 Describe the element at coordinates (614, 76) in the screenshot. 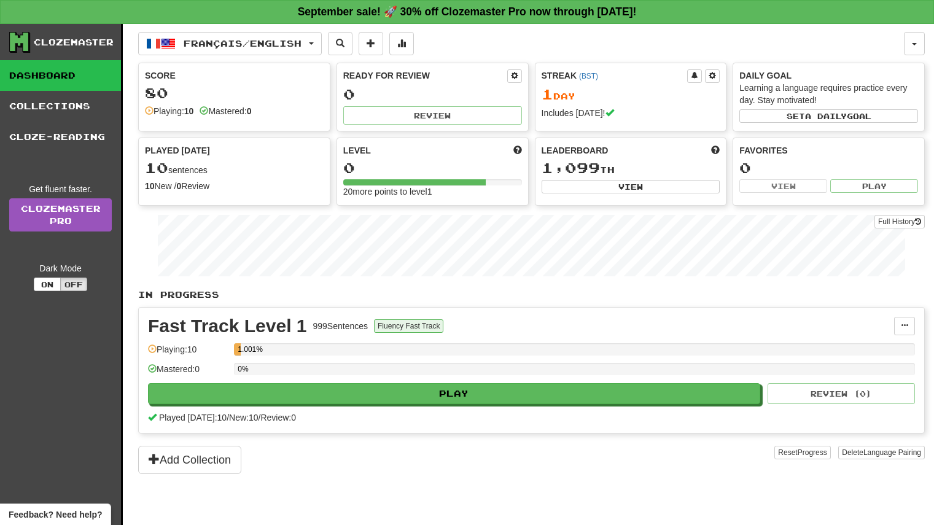

I see `div: Streak` at that location.